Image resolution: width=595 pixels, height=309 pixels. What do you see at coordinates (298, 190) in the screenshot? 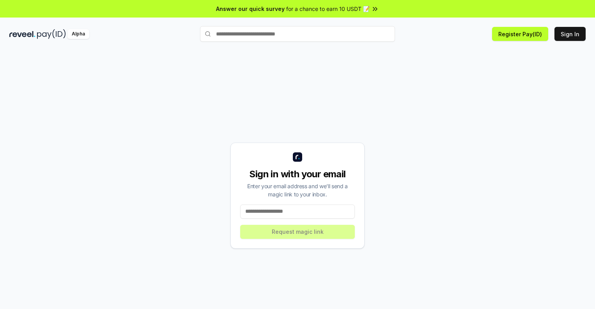
I see `div: Enter your email address and we’ll send a magic link to your inbox.` at bounding box center [298, 190].